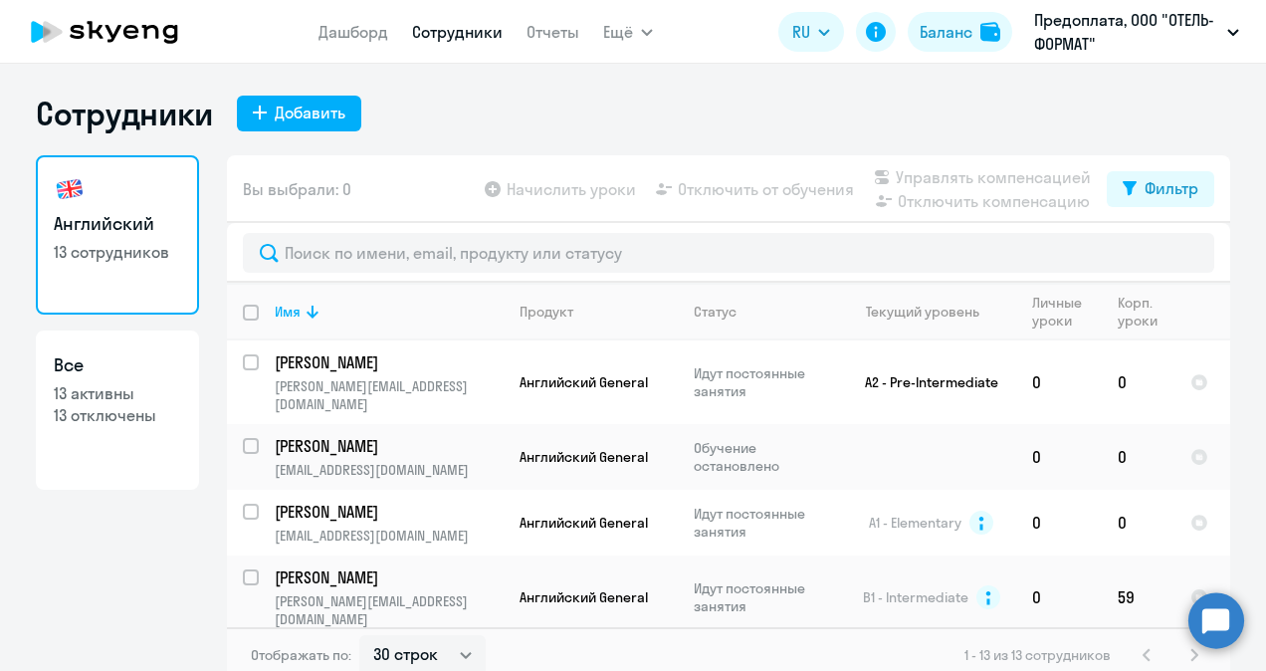 The image size is (1266, 671). Describe the element at coordinates (728, 253) in the screenshot. I see `input: Поиск по имени, email, продукту или статусу` at that location.